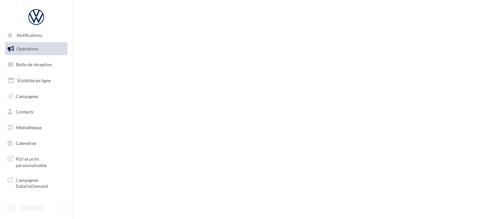 The image size is (484, 219). Describe the element at coordinates (26, 143) in the screenshot. I see `span: Calendrier` at that location.